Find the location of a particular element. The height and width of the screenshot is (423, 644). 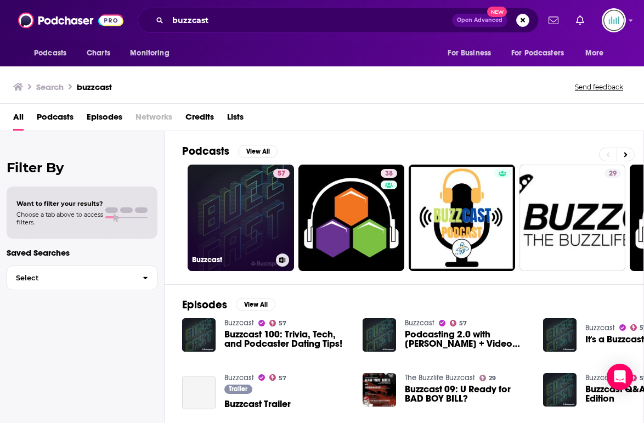

h3: Buzzcast is located at coordinates (232, 260).